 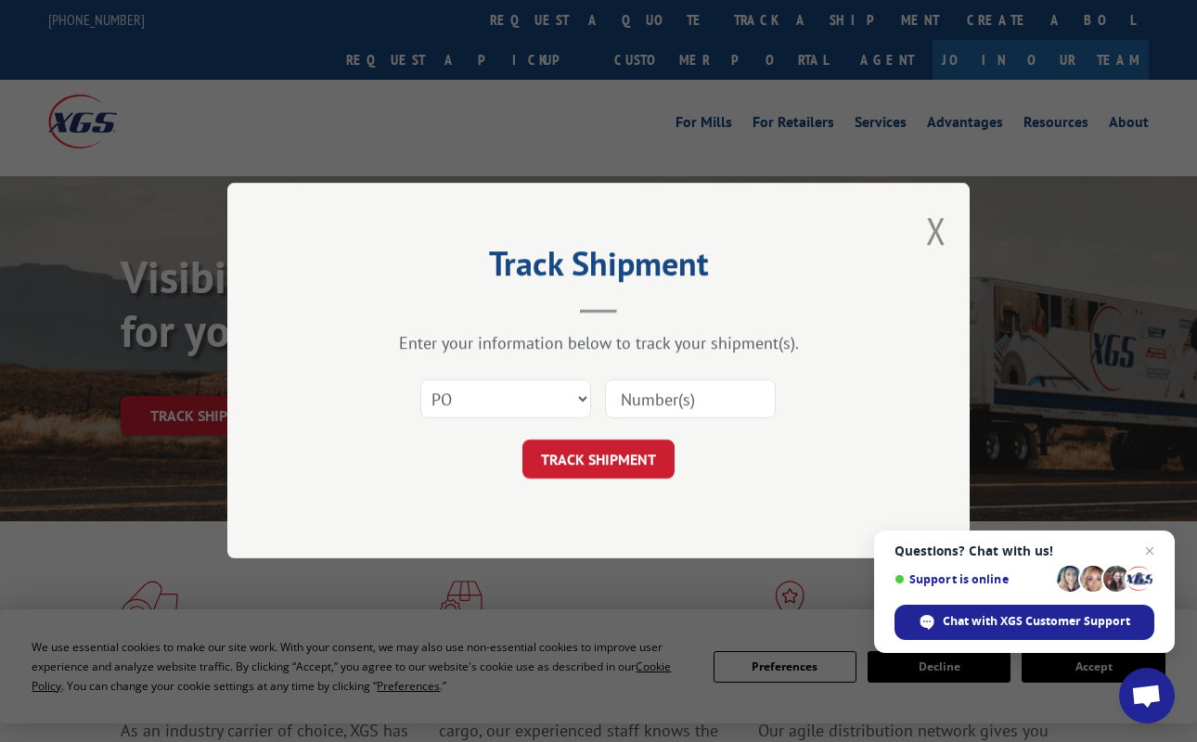 What do you see at coordinates (599, 268) in the screenshot?
I see `h2: Track Shipment` at bounding box center [599, 268].